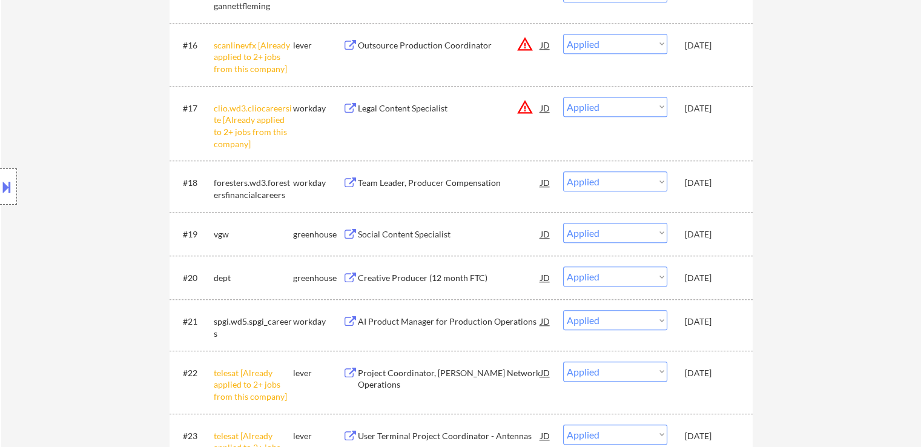 Image resolution: width=921 pixels, height=447 pixels. What do you see at coordinates (449, 321) in the screenshot?
I see `div: AI Product Manager for Production Operations` at bounding box center [449, 321].